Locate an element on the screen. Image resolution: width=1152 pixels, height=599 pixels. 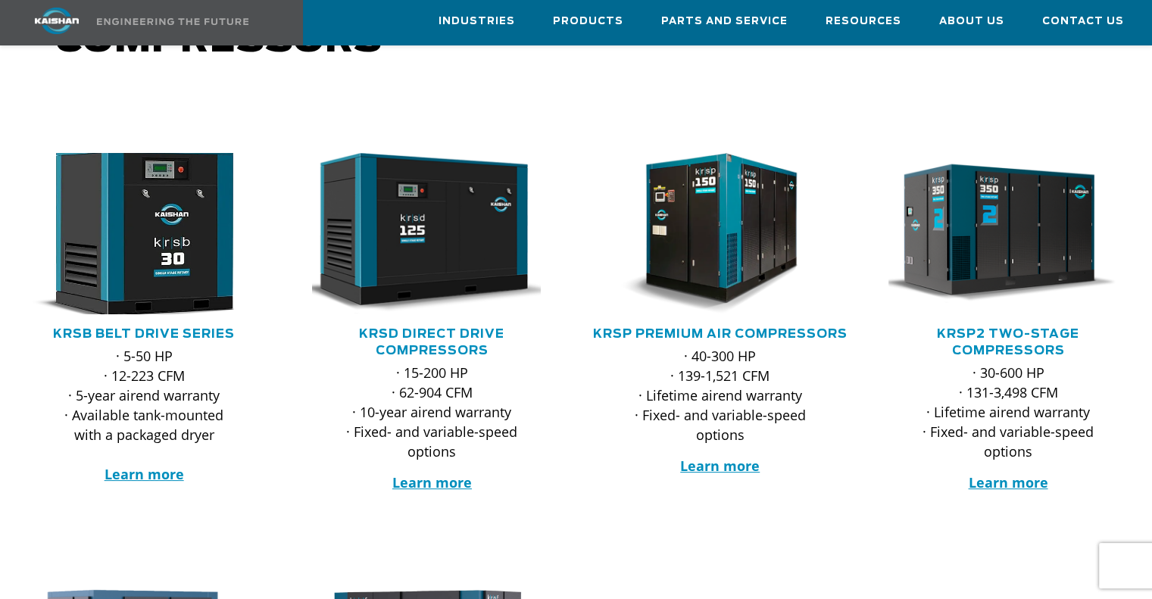
span: Contact Us is located at coordinates (1083, 21).